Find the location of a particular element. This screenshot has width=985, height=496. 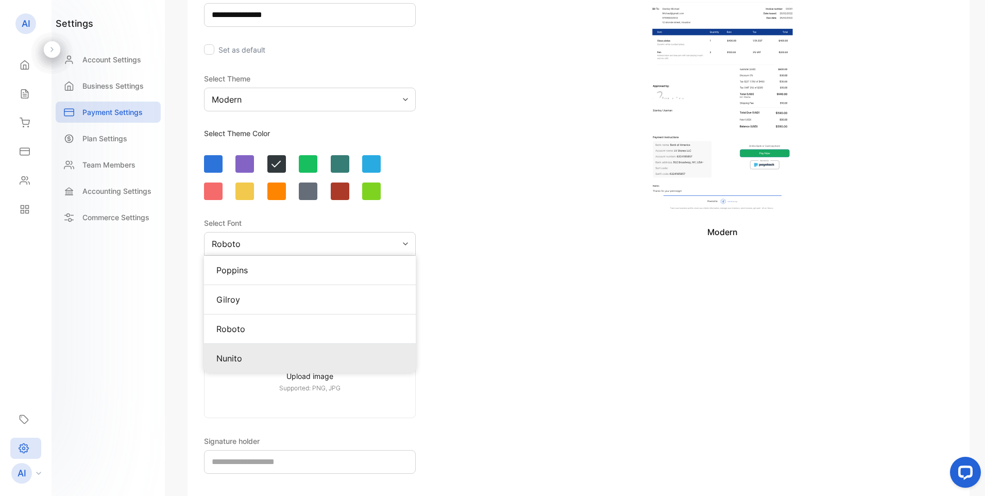

p: Upload image is located at coordinates (310, 376).